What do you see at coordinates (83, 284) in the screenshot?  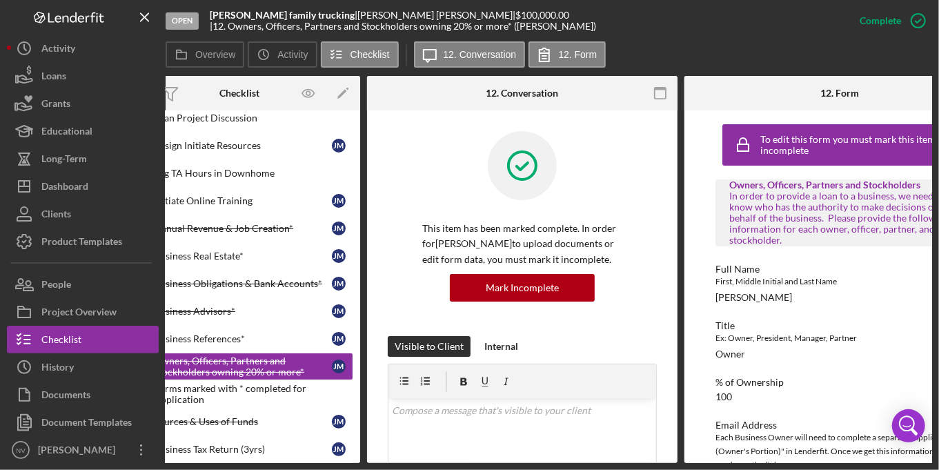 I see `button: People` at bounding box center [83, 284].